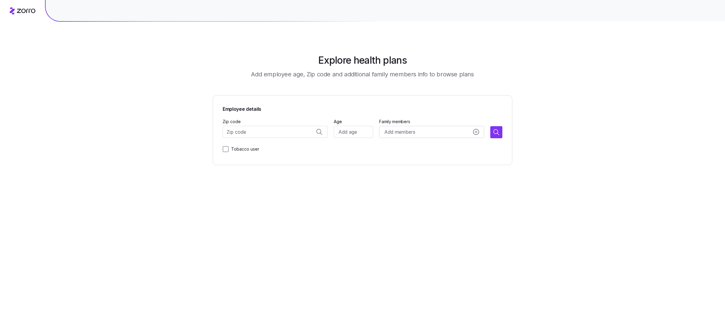 The width and height of the screenshot is (725, 329). I want to click on svg: add icon, so click(476, 132).